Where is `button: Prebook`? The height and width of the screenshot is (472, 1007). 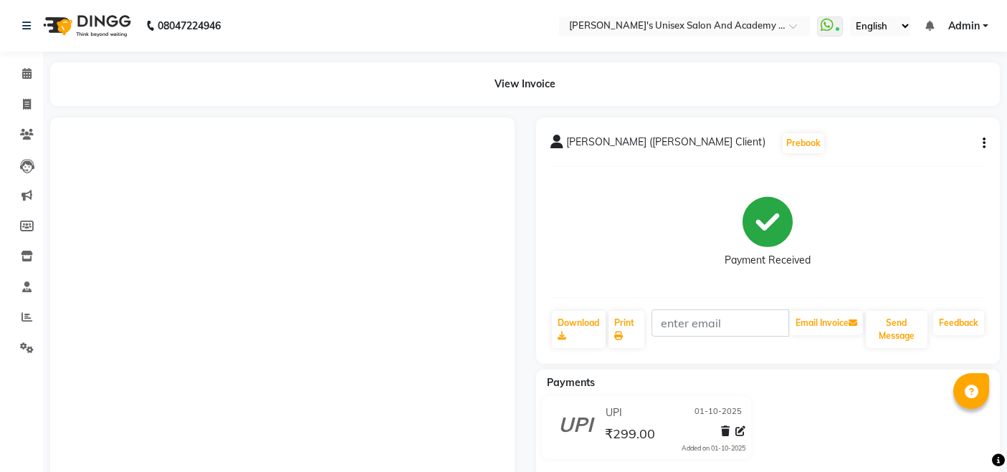
button: Prebook is located at coordinates (803, 143).